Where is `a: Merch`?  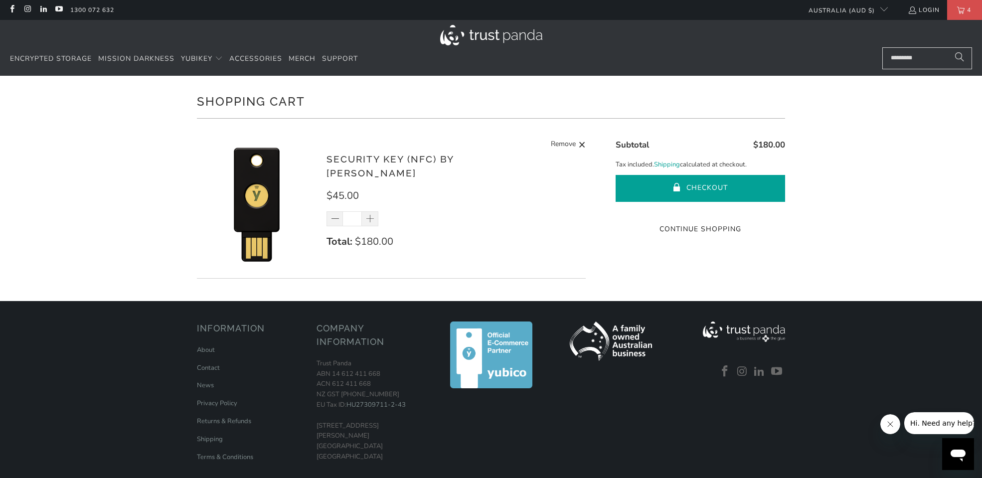 a: Merch is located at coordinates (302, 59).